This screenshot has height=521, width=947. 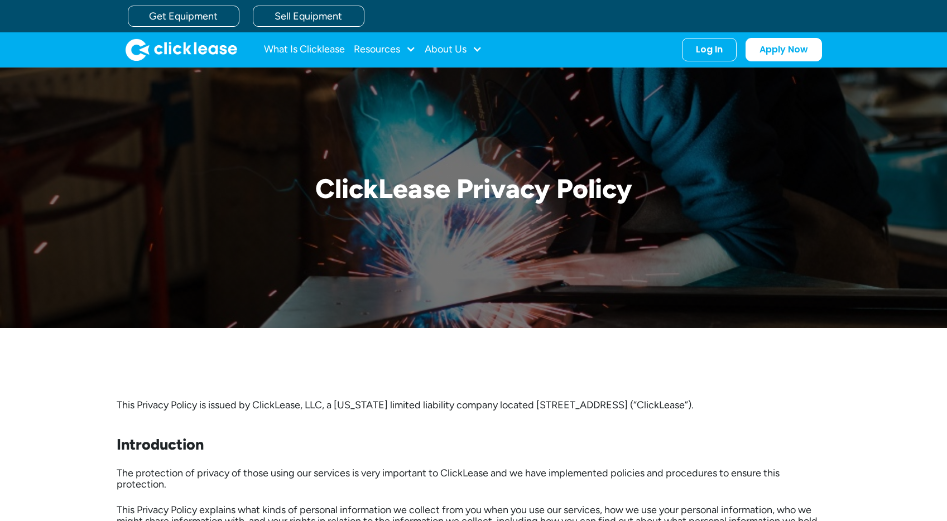 What do you see at coordinates (453, 50) in the screenshot?
I see `div: About Us` at bounding box center [453, 50].